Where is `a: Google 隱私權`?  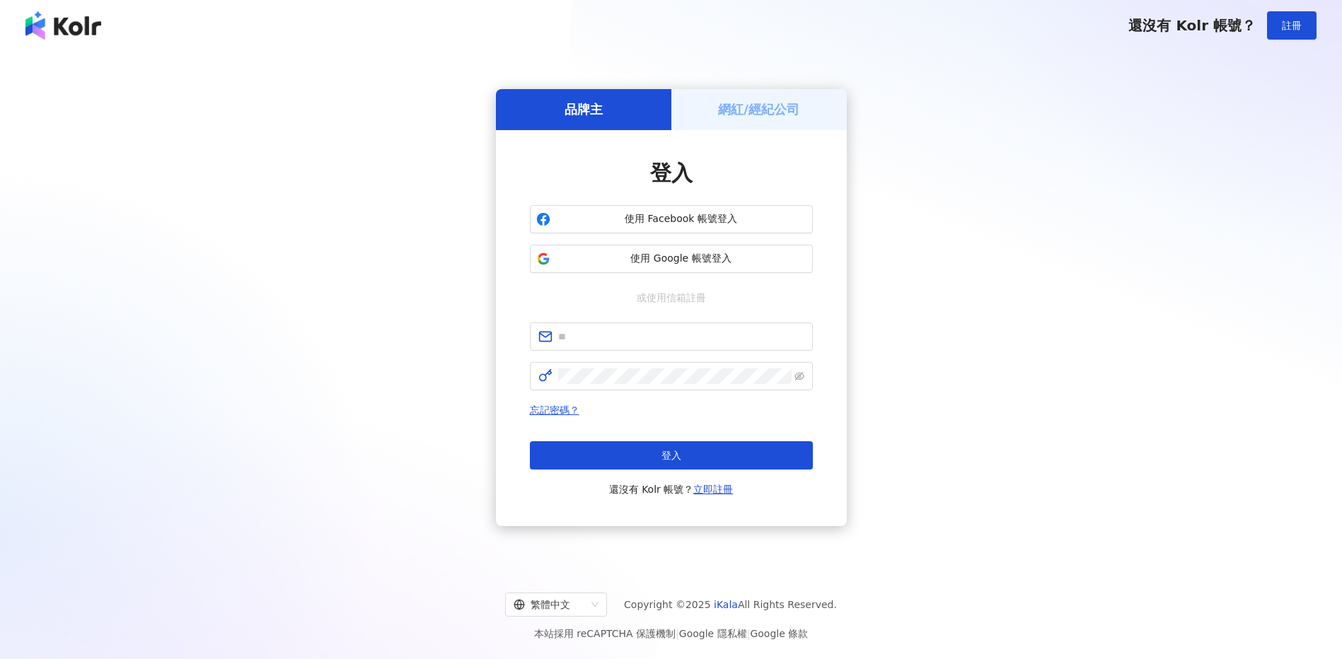 a: Google 隱私權 is located at coordinates (713, 634).